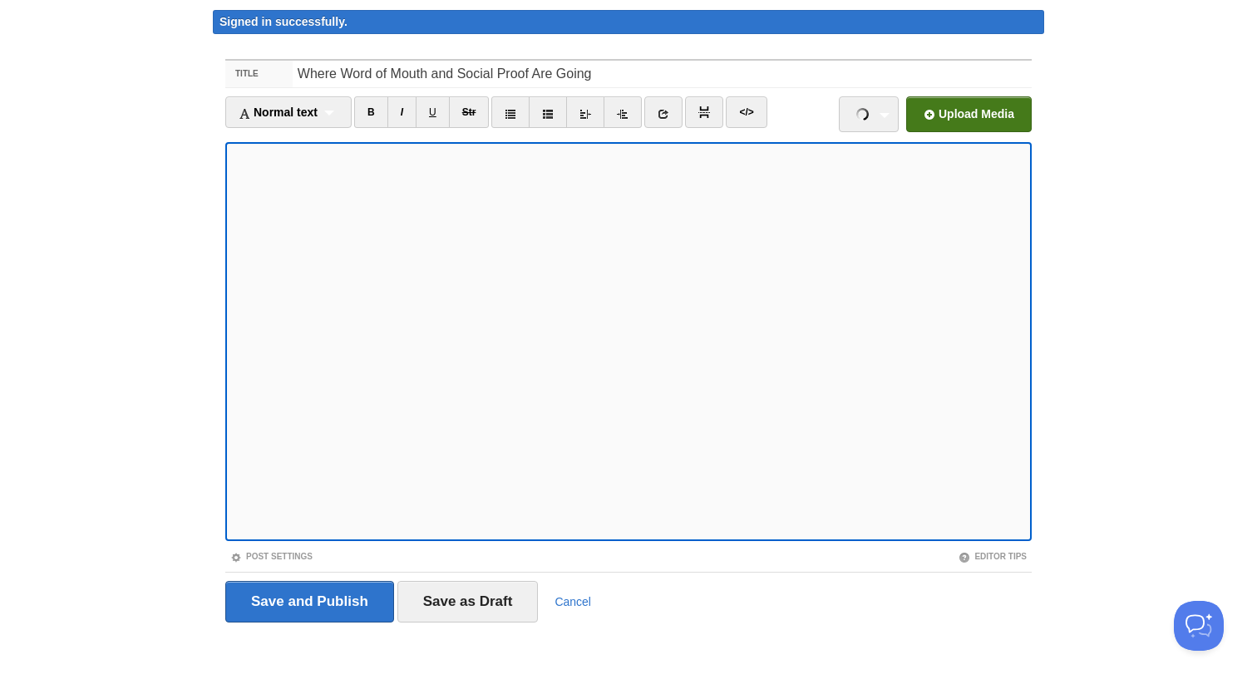  Describe the element at coordinates (259, 74) in the screenshot. I see `label: Title` at that location.